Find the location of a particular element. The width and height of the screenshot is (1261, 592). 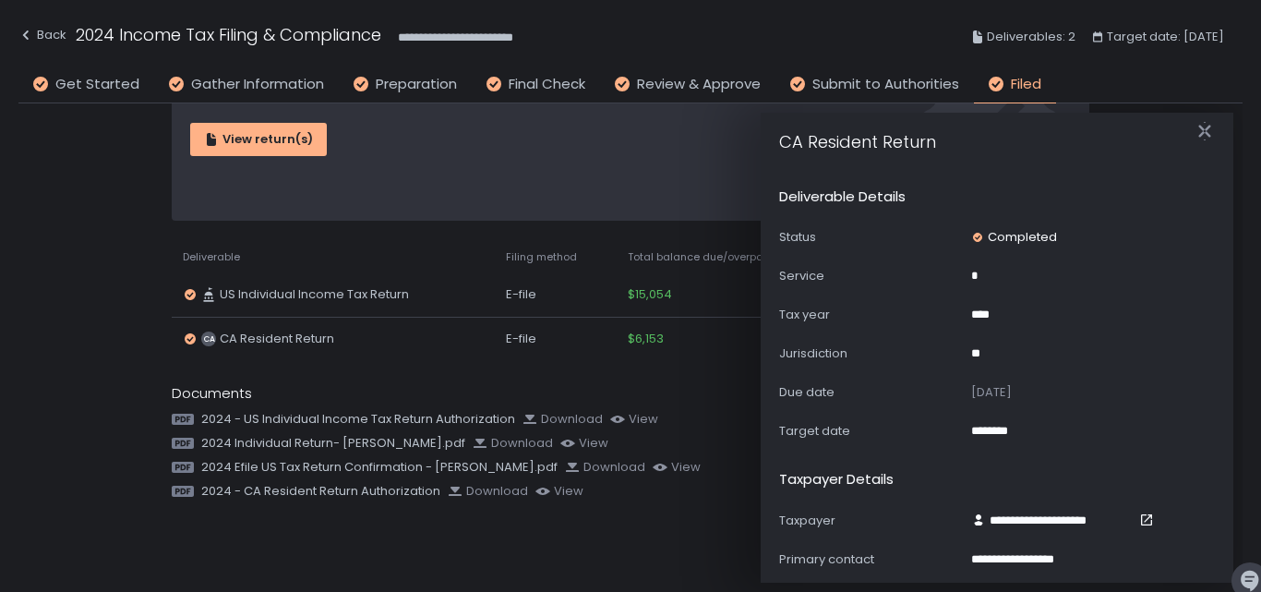

span: Filed is located at coordinates (1025, 84).